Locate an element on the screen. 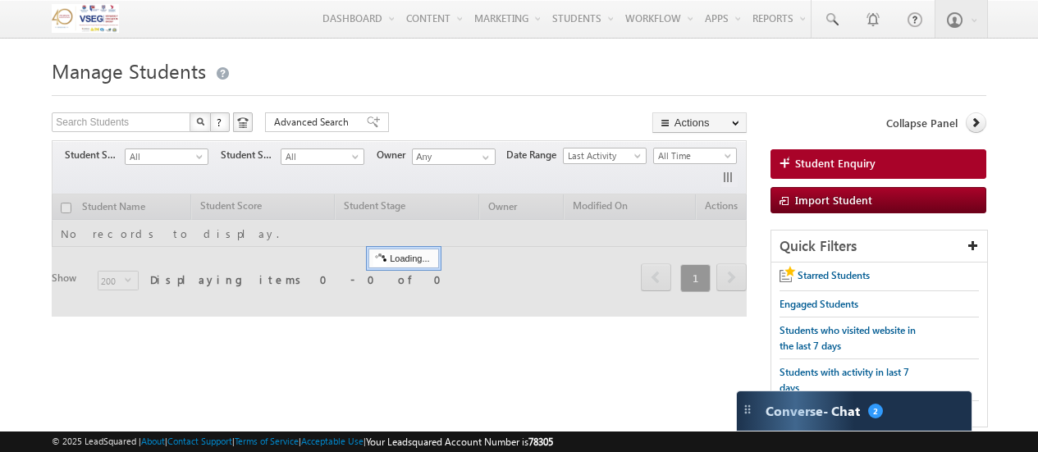 The width and height of the screenshot is (1038, 452). a: Show All Items is located at coordinates (484, 158).